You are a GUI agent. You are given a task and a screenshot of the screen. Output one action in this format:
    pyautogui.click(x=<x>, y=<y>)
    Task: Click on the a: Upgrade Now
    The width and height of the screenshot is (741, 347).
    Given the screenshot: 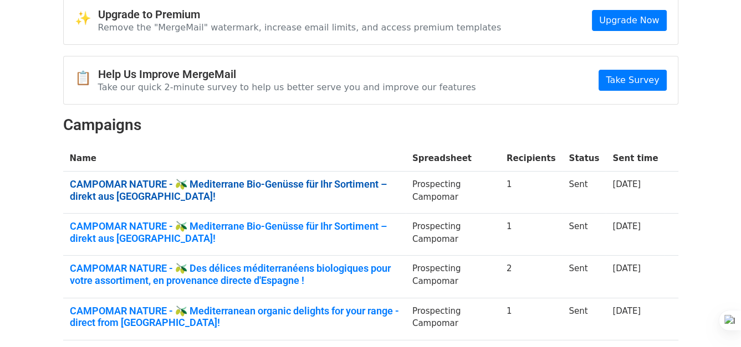 What is the action you would take?
    pyautogui.click(x=629, y=21)
    